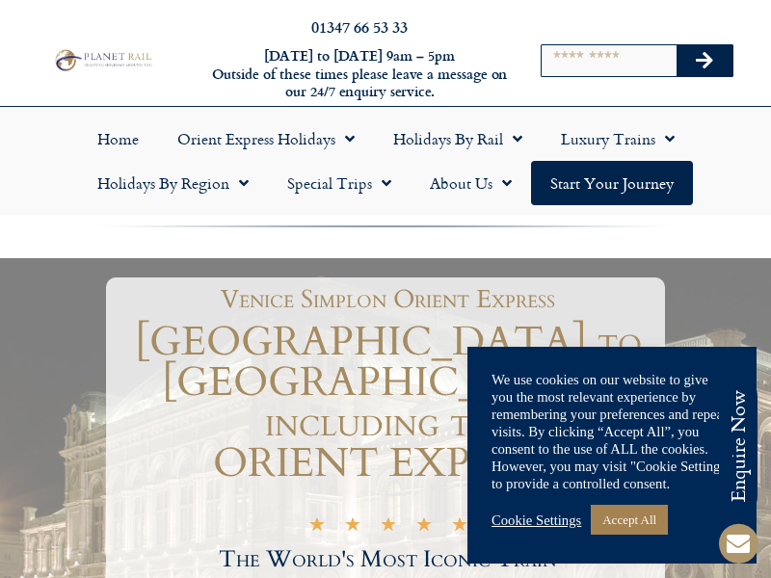 The height and width of the screenshot is (578, 771). Describe the element at coordinates (102, 60) in the screenshot. I see `img: Planet Rail Train Holidays Logo` at that location.